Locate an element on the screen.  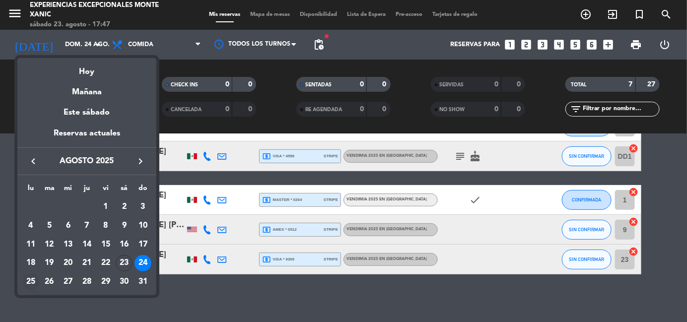
div: 7 is located at coordinates (87, 226).